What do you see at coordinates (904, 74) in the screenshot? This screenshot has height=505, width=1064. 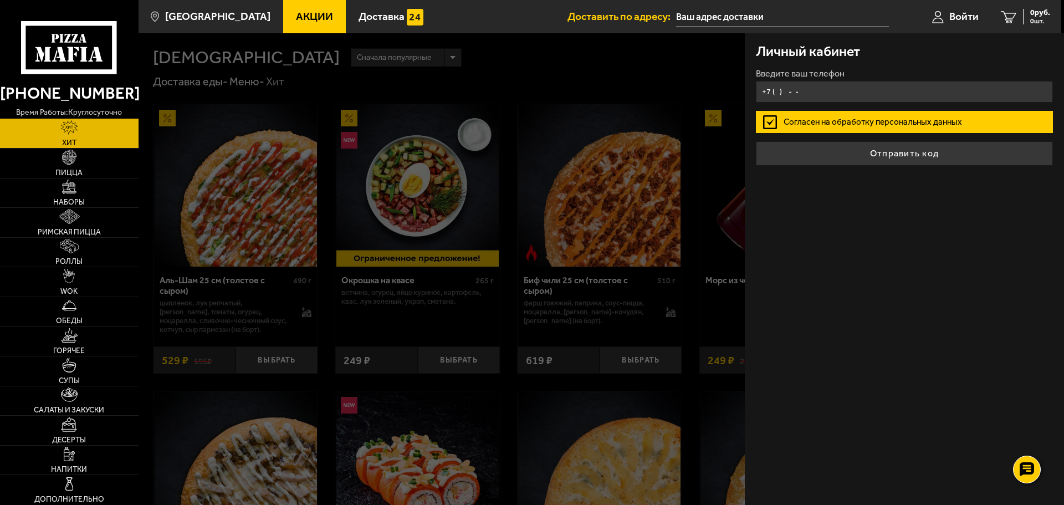 I see `label: Введите ваш телефон` at bounding box center [904, 74].